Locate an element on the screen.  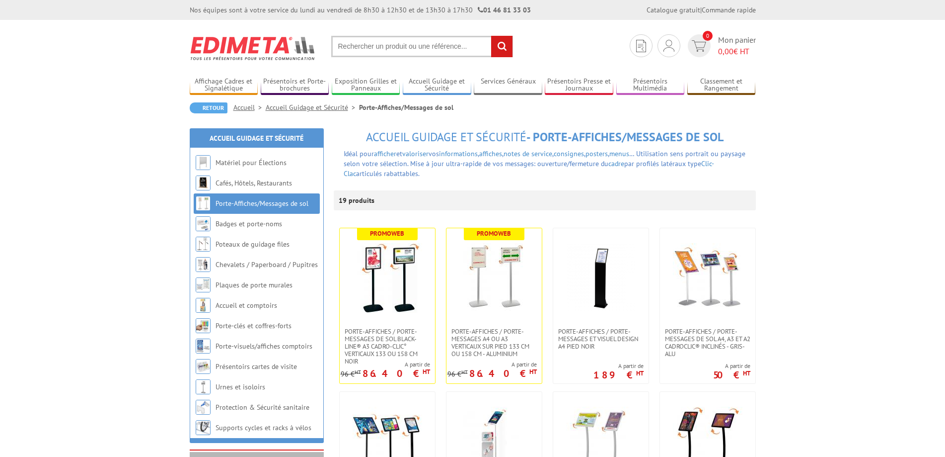
a: Présentoirs Multimédia is located at coordinates (651, 85).